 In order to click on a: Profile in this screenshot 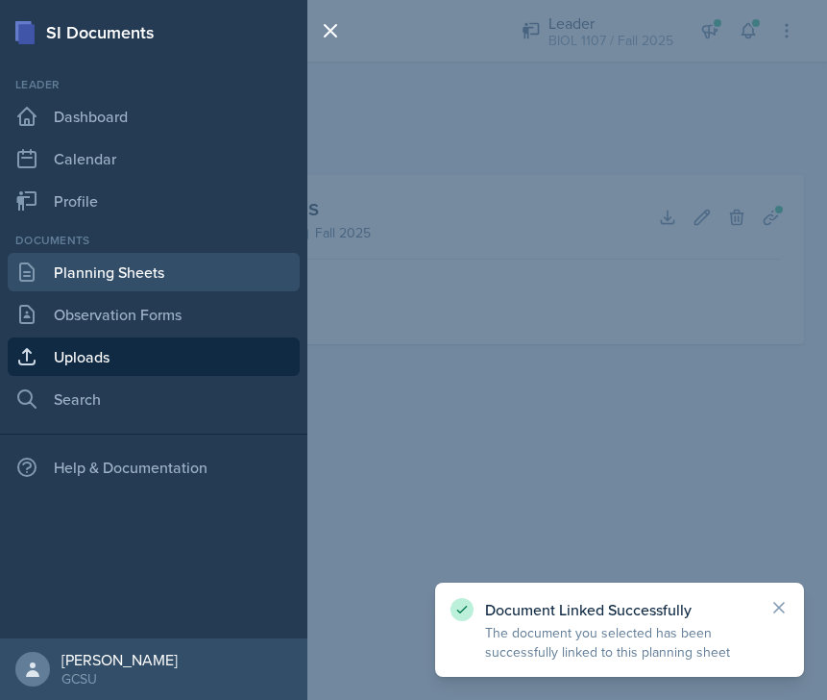, I will do `click(154, 201)`.